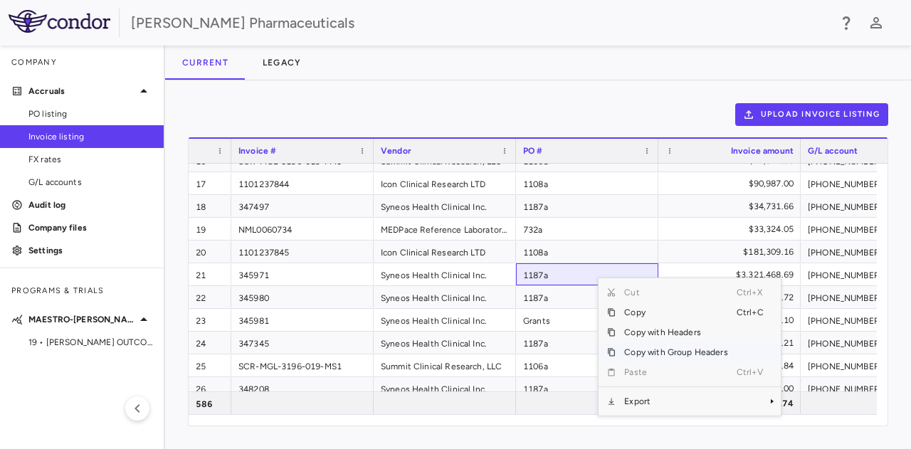 The width and height of the screenshot is (911, 449). What do you see at coordinates (257, 151) in the screenshot?
I see `span: Invoice #` at bounding box center [257, 151].